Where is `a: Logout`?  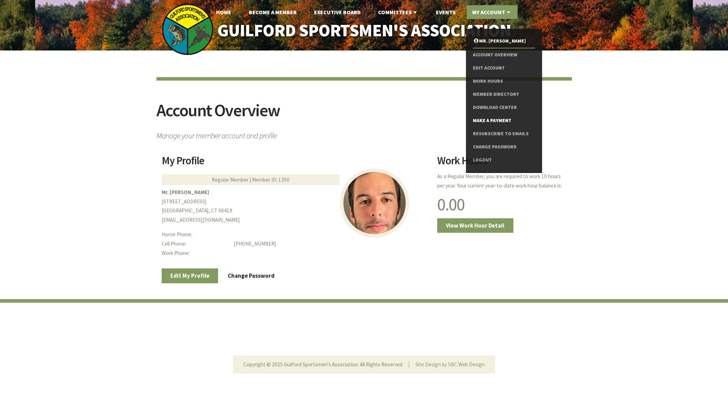
a: Logout is located at coordinates (503, 160).